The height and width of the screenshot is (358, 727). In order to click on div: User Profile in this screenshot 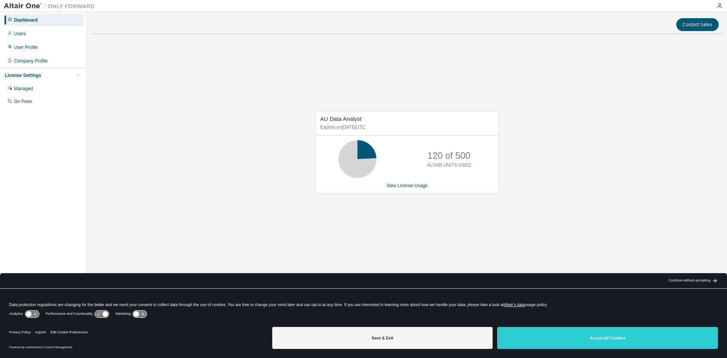, I will do `click(26, 47)`.